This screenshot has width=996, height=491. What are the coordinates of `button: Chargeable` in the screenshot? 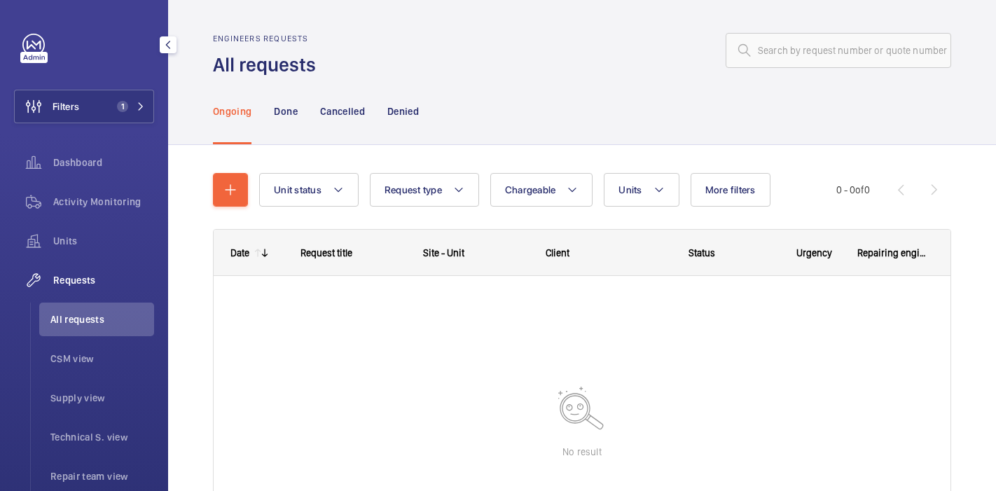 It's located at (541, 190).